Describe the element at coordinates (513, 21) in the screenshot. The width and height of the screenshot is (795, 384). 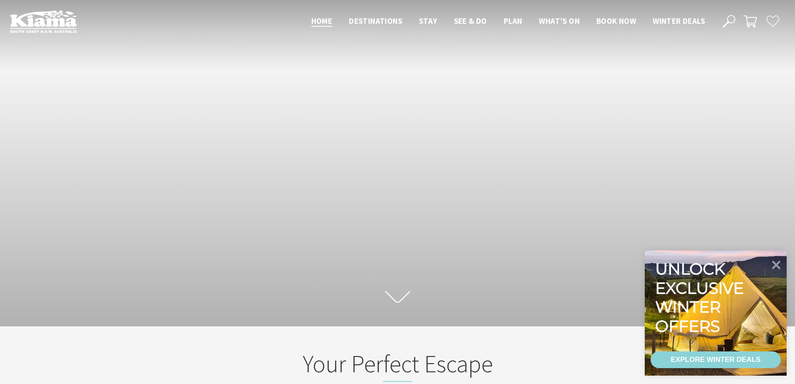
I see `span: Plan` at that location.